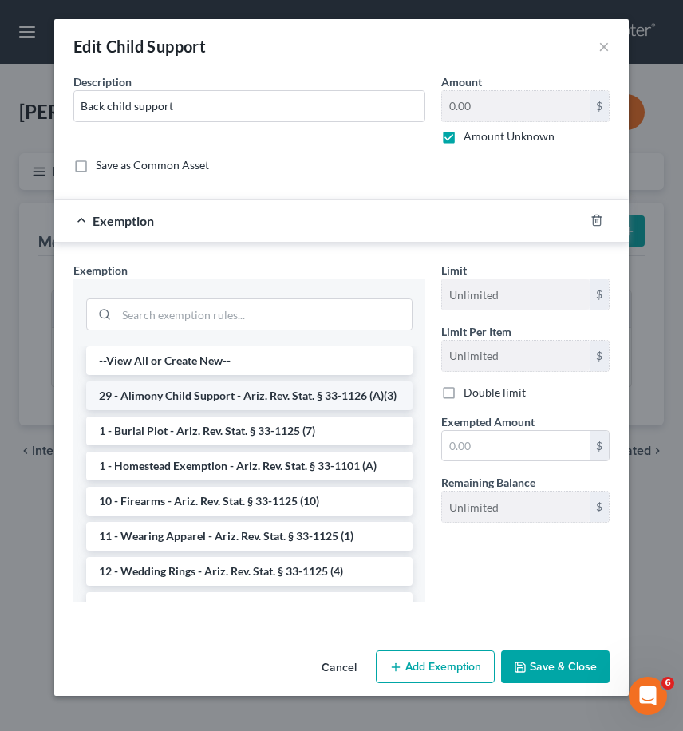  What do you see at coordinates (249, 501) in the screenshot?
I see `li: 10 - Firearms - Ariz. Rev. Stat. § 33-1125 (10)` at bounding box center [249, 501].